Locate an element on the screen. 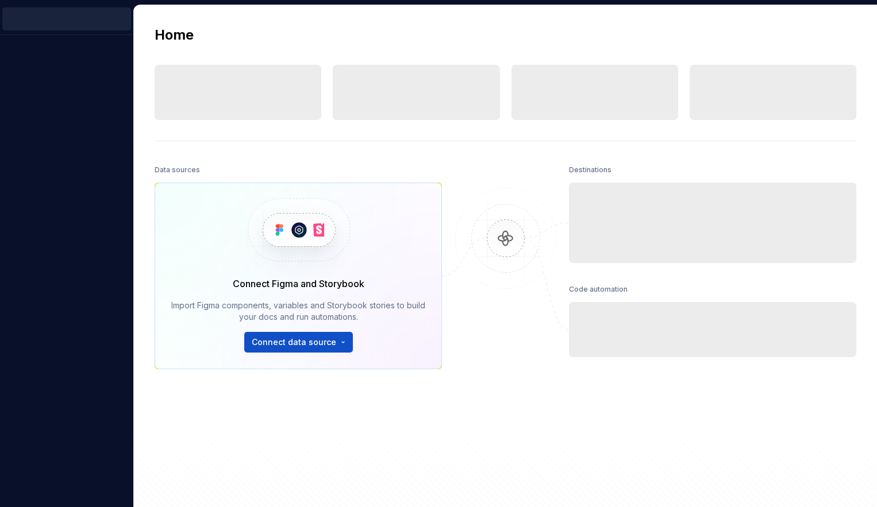  div: Data sources is located at coordinates (177, 170).